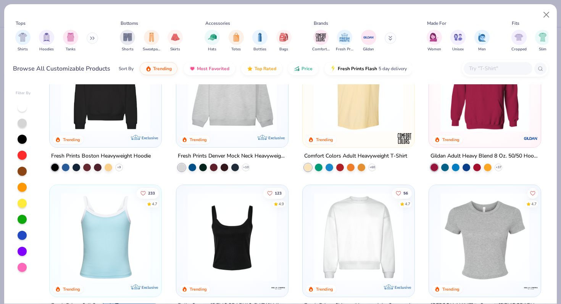 This screenshot has height=304, width=561. Describe the element at coordinates (435, 41) in the screenshot. I see `div: filter for Women` at that location.